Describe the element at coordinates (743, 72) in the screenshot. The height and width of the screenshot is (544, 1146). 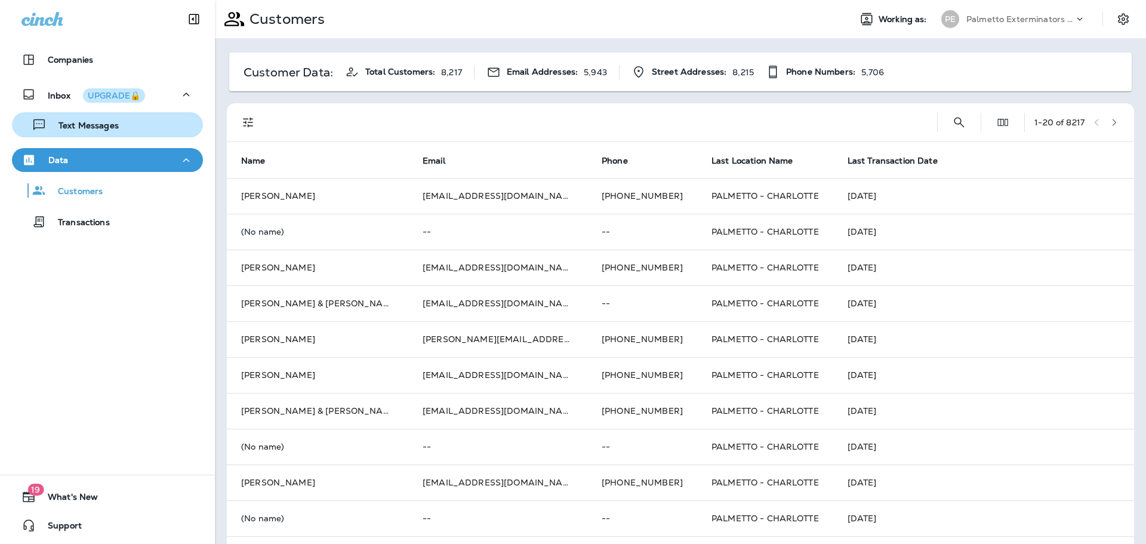
I see `p: 8,215` at that location.